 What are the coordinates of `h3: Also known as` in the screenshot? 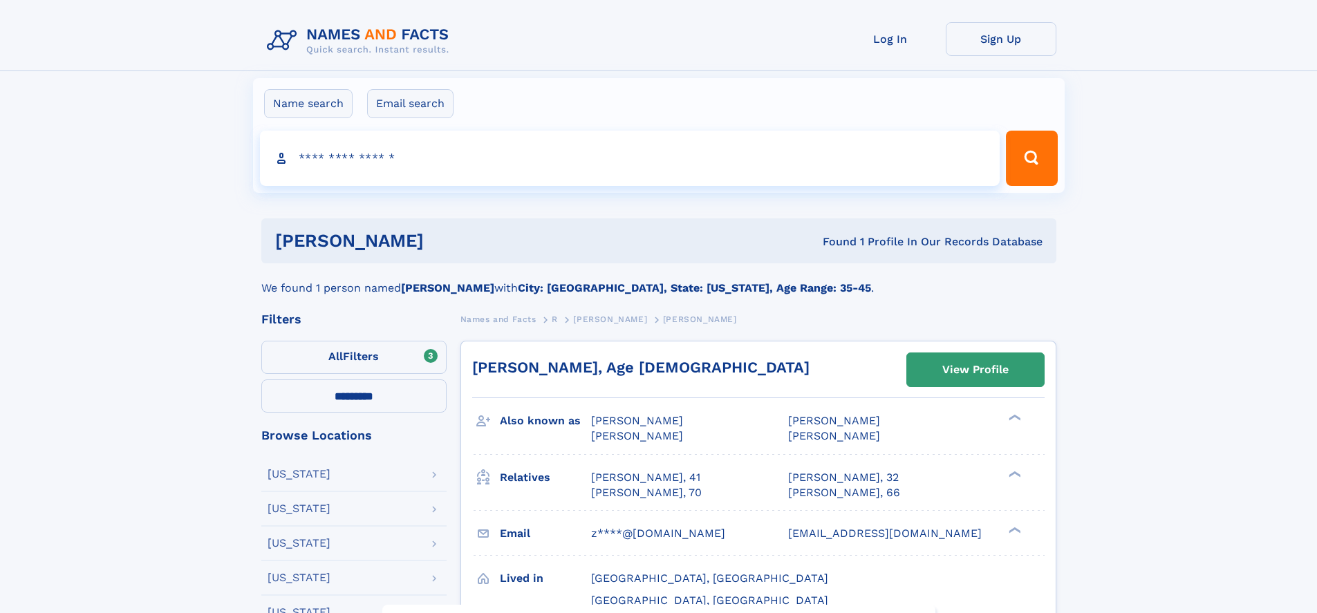 It's located at (546, 421).